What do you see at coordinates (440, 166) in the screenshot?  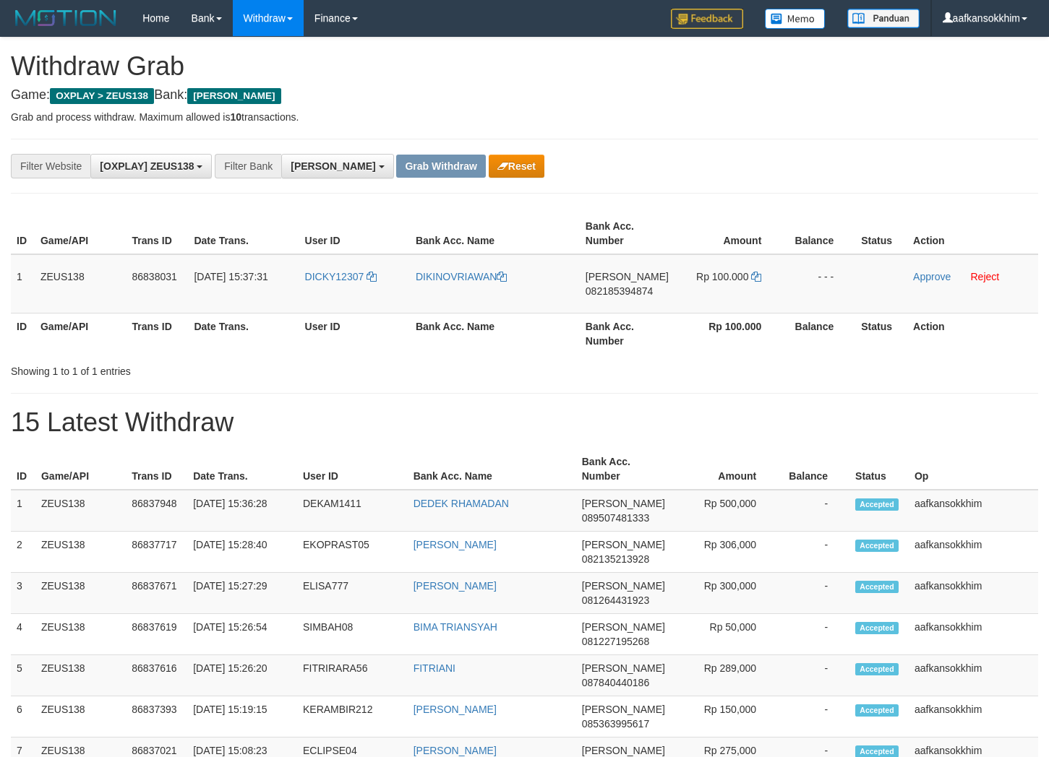 I see `button: Grab Withdraw` at bounding box center [440, 166].